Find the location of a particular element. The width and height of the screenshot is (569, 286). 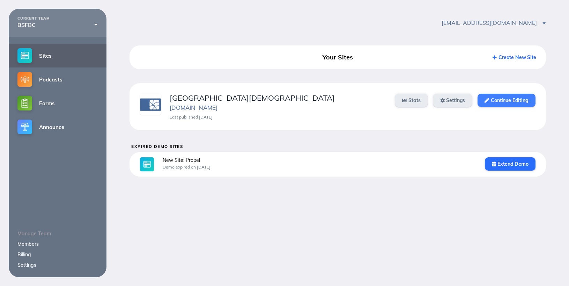

a: Create New Site is located at coordinates (515, 57).